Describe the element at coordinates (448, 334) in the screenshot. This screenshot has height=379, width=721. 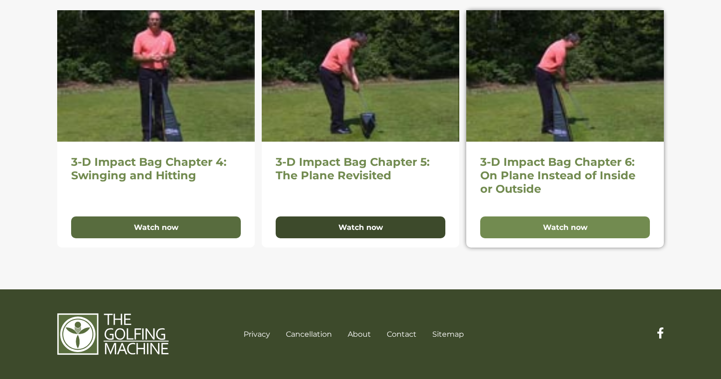
I see `a: Sitemap` at that location.